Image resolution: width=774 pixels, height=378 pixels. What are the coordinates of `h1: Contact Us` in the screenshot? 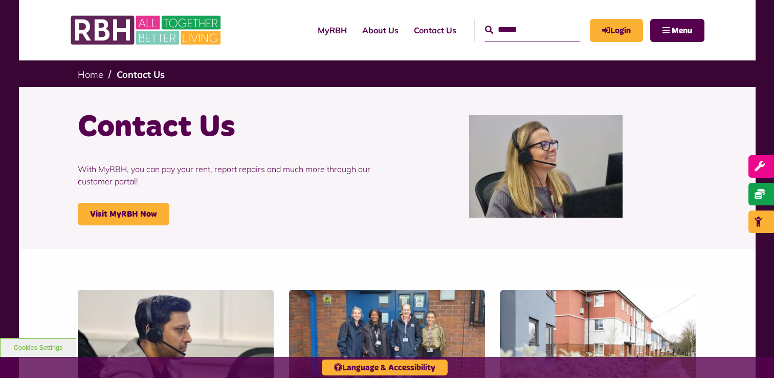 It's located at (229, 127).